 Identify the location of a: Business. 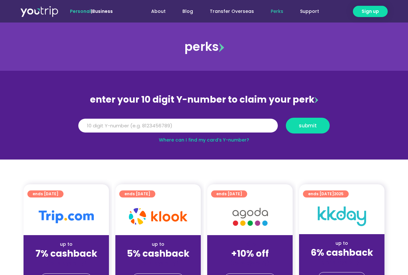
(102, 11).